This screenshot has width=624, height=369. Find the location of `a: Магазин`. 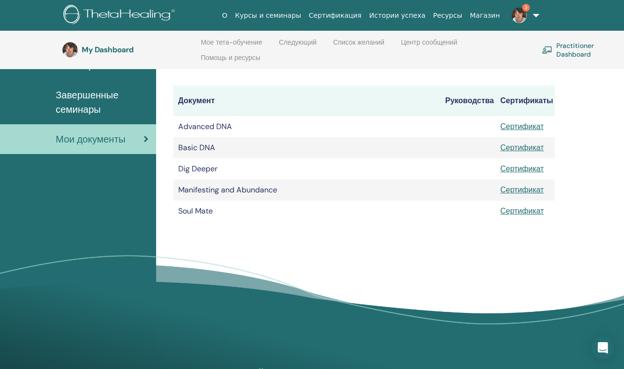

a: Магазин is located at coordinates (485, 15).